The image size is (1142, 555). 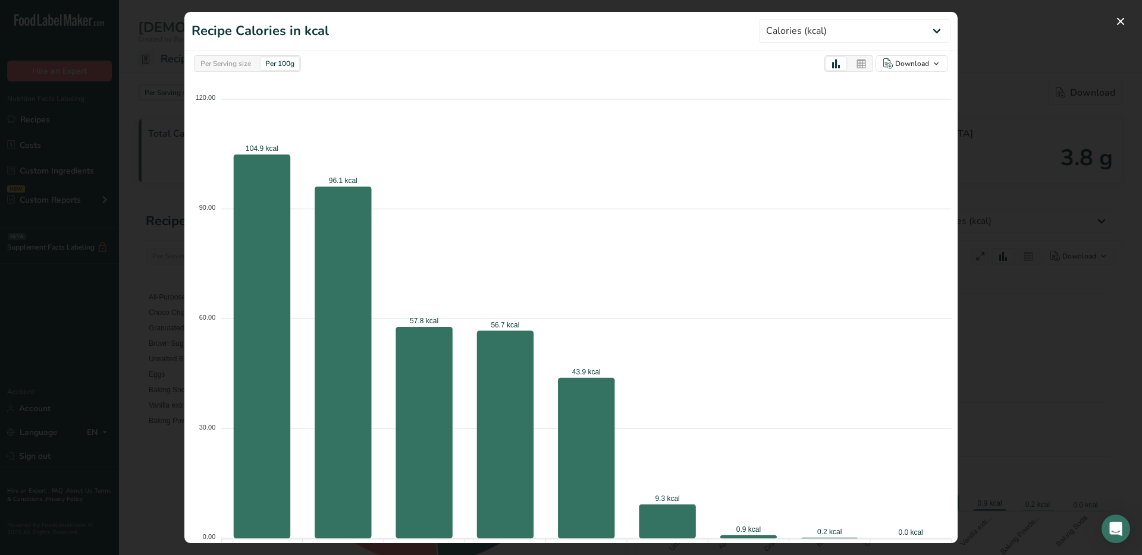 I want to click on tspan: 0.00, so click(x=209, y=537).